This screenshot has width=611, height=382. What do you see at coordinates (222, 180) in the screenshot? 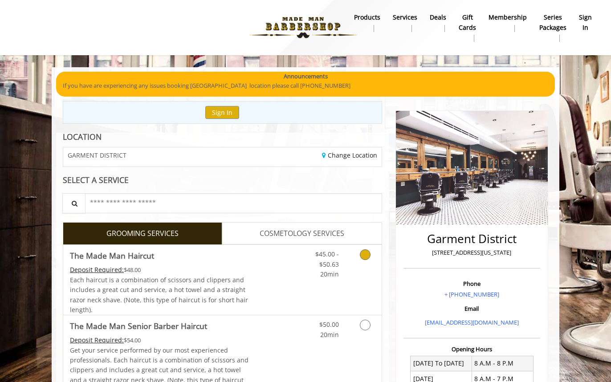
I see `div: SELECT A SERVICE` at bounding box center [222, 180].